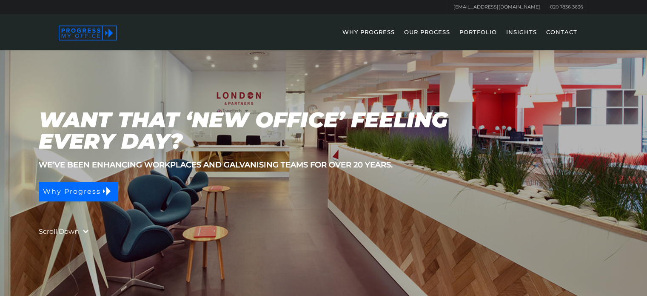 The height and width of the screenshot is (296, 647). I want to click on h3: We’ve been enhancing workplaces and galvanising teams for over 20 years., so click(323, 165).